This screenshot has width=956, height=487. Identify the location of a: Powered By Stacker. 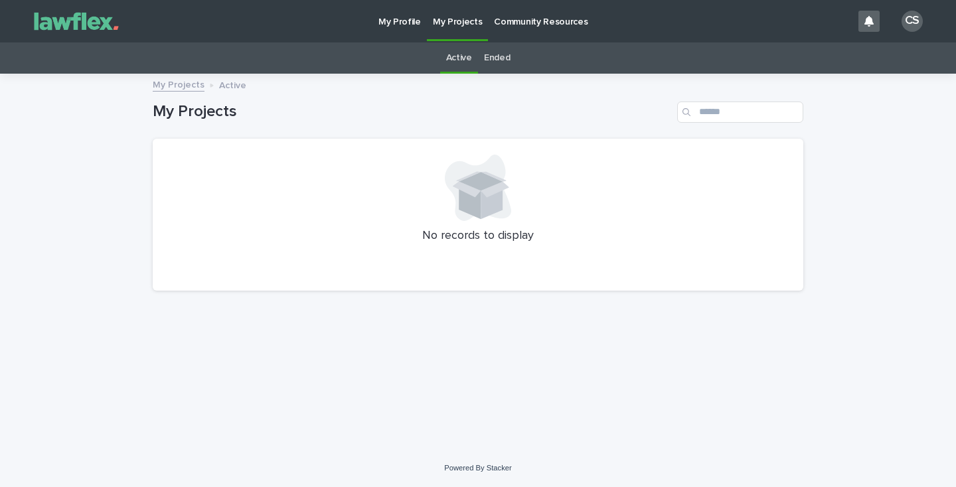
(477, 468).